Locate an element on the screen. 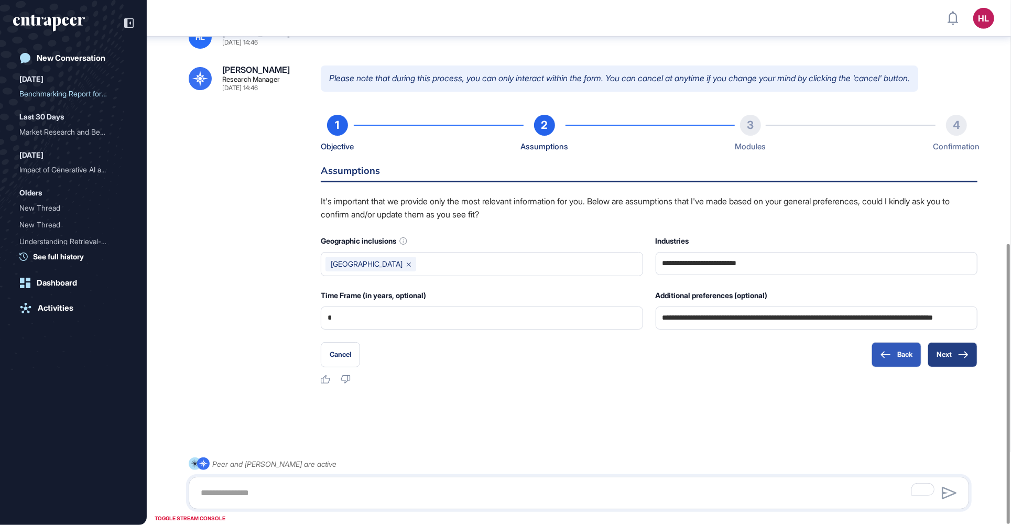  button: HL is located at coordinates (984, 18).